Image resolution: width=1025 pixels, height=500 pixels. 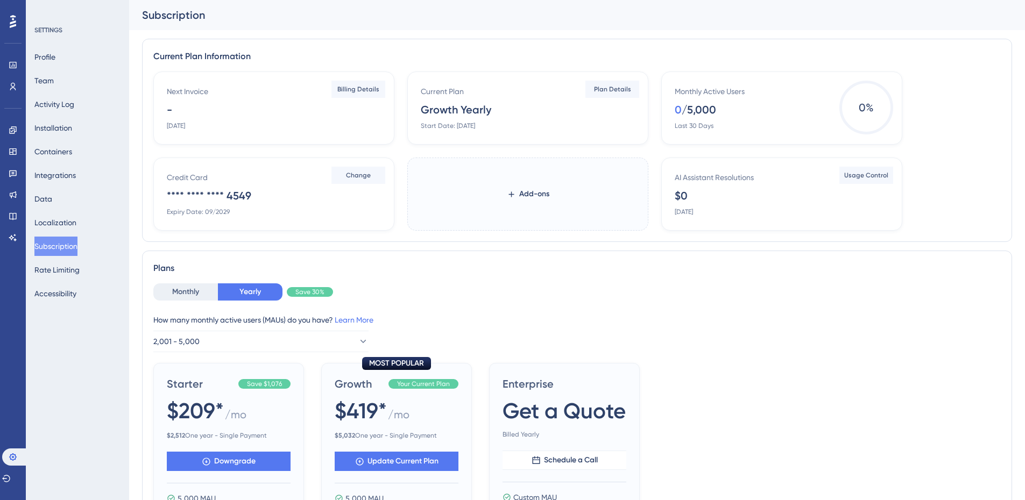 What do you see at coordinates (359, 384) in the screenshot?
I see `span: Growth` at bounding box center [359, 384].